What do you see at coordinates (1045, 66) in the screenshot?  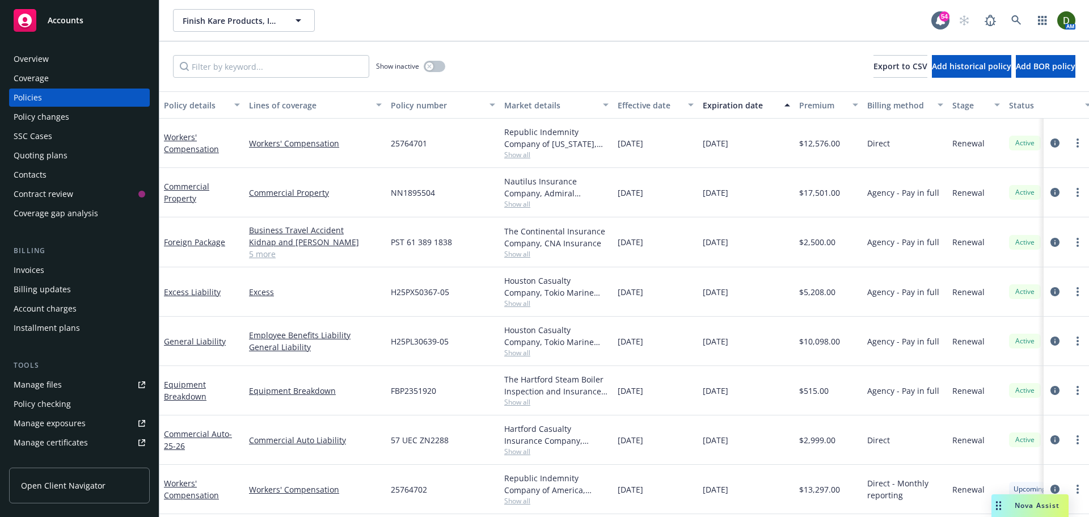 I see `span: Add BOR policy` at bounding box center [1045, 66].